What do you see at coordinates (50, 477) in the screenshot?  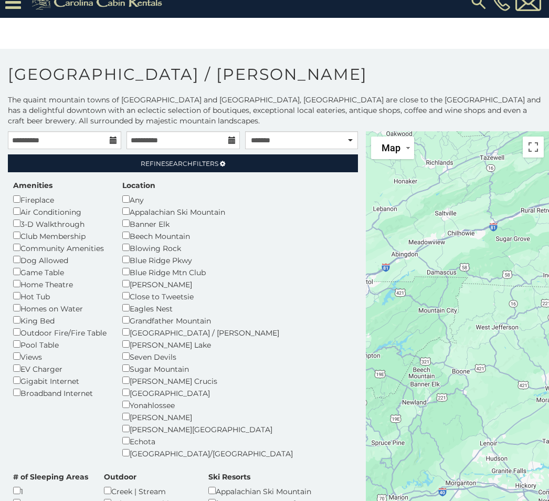 I see `label: # of Sleeping Areas` at bounding box center [50, 477].